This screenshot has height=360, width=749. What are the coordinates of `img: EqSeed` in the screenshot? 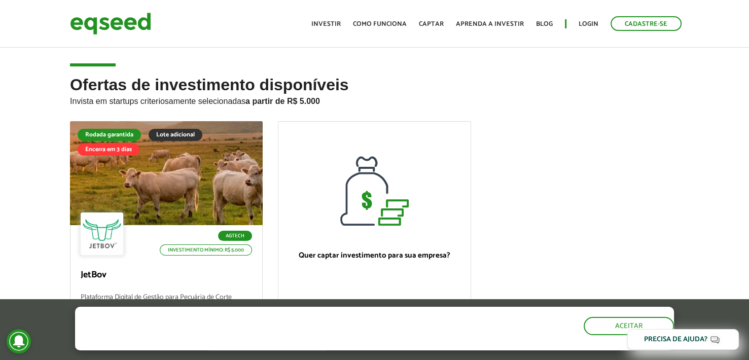 It's located at (111, 23).